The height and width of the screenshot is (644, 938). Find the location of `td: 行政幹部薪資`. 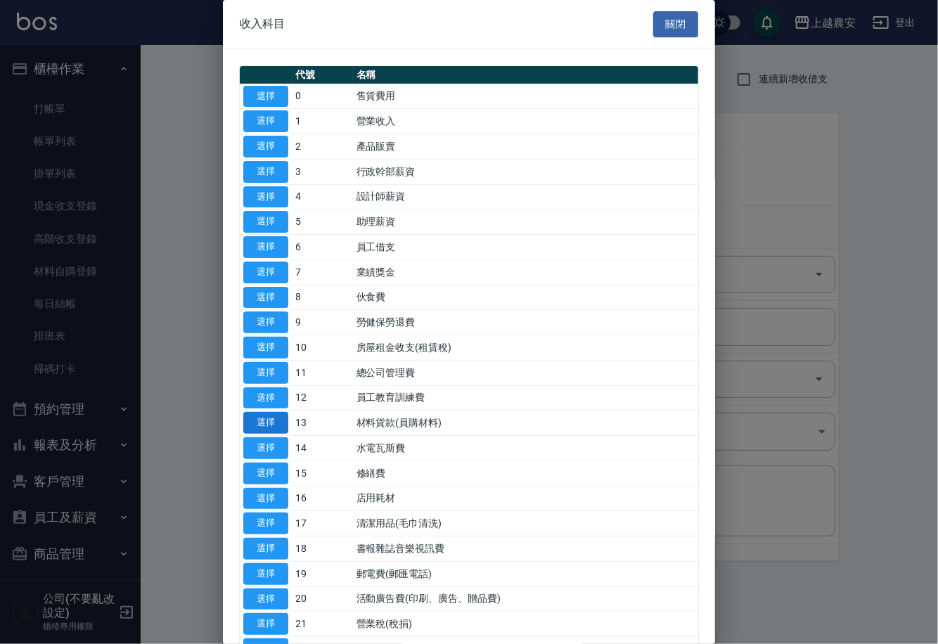

td: 行政幹部薪資 is located at coordinates (525, 172).